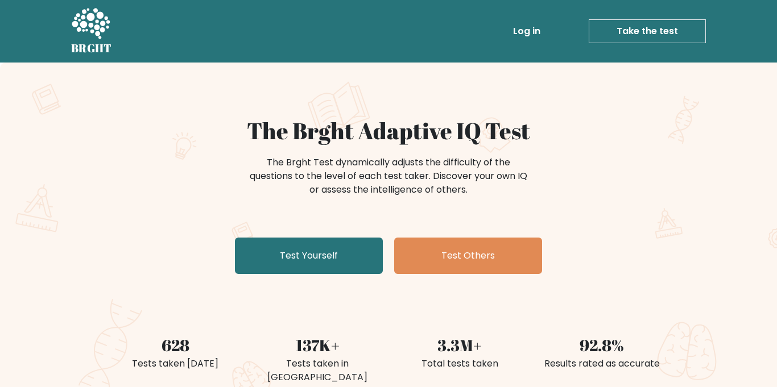 This screenshot has height=387, width=777. Describe the element at coordinates (92, 31) in the screenshot. I see `a: BRGHT` at that location.